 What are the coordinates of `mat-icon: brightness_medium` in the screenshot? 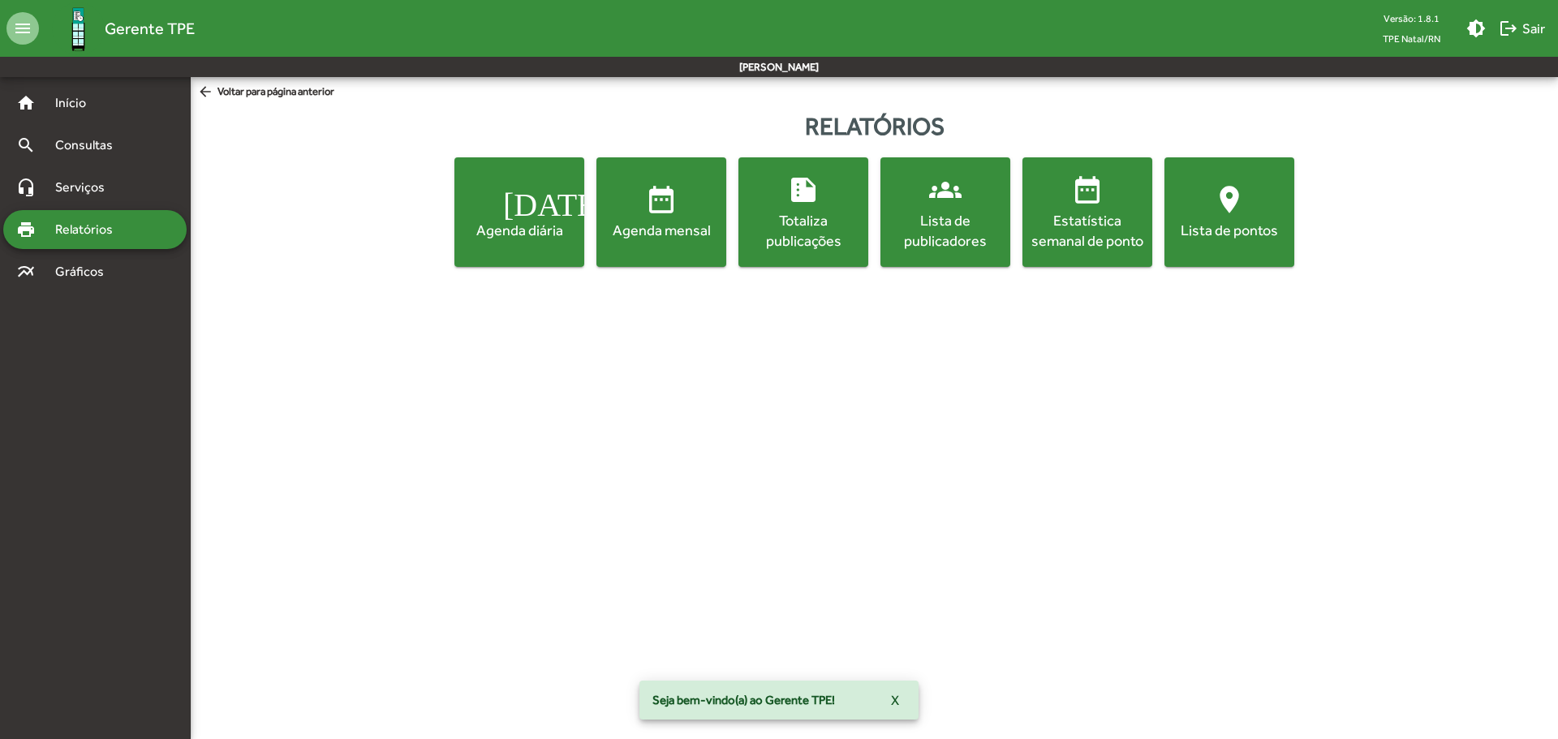 It's located at (1476, 28).